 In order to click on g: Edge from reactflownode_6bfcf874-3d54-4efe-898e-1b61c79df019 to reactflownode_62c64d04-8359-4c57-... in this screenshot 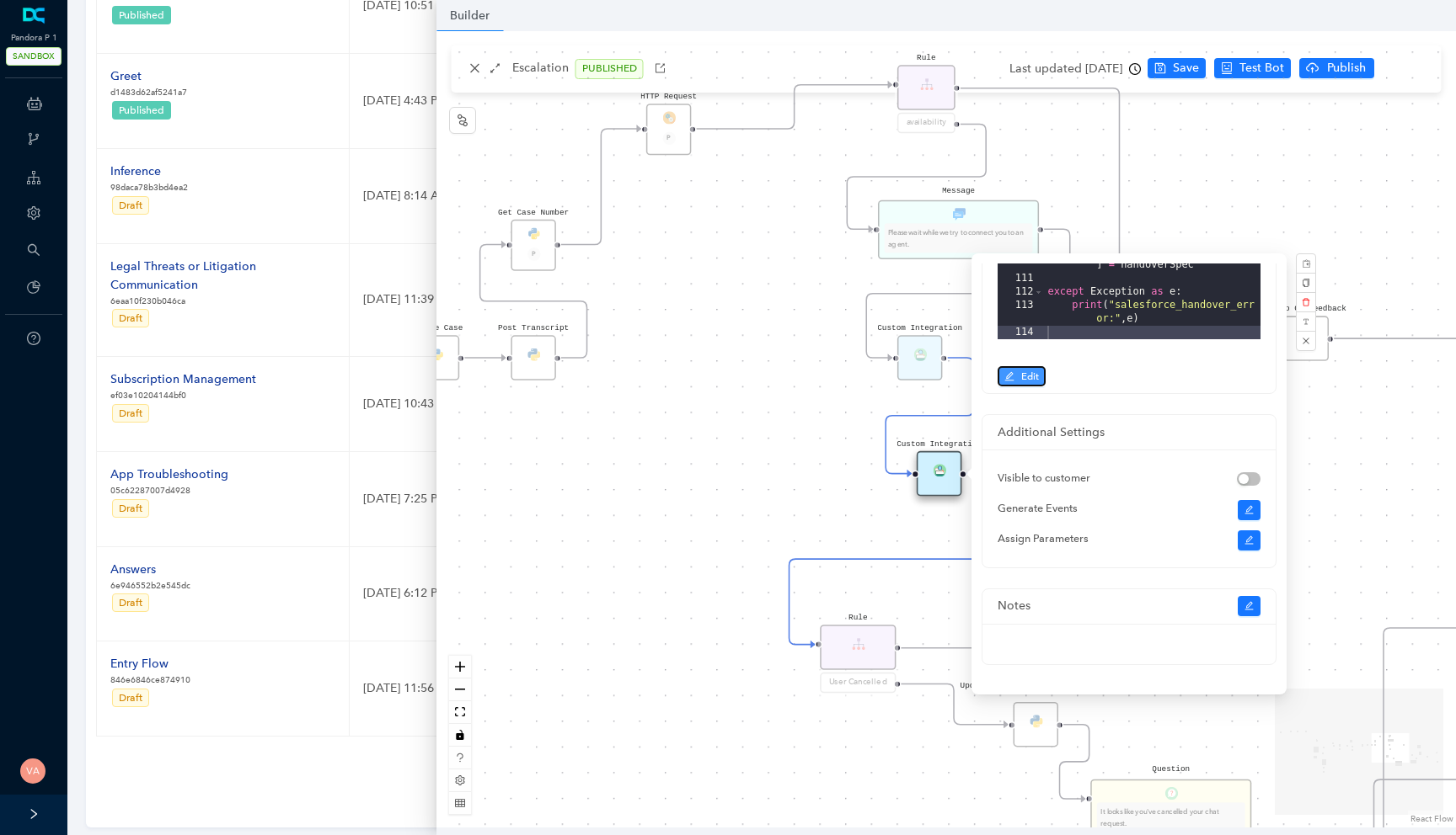, I will do `click(969, 293)`.